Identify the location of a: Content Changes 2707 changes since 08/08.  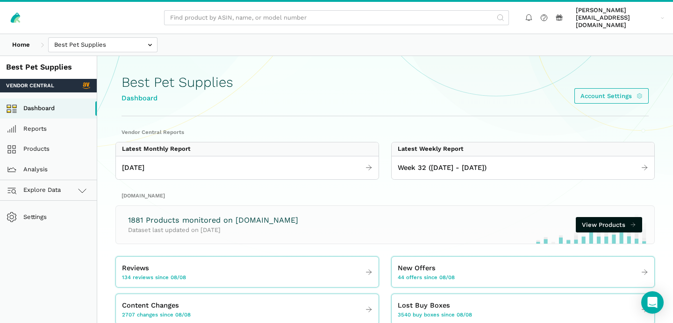
(247, 310).